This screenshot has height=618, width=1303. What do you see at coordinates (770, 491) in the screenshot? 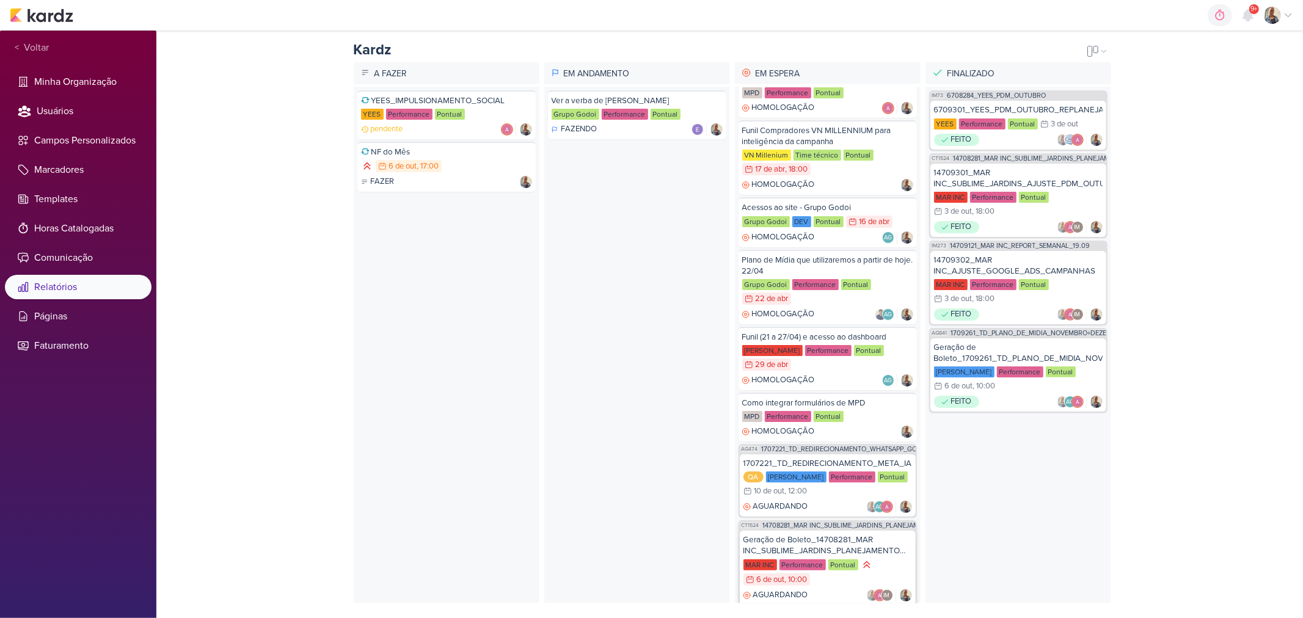
I see `div: 10 de out` at bounding box center [770, 491].